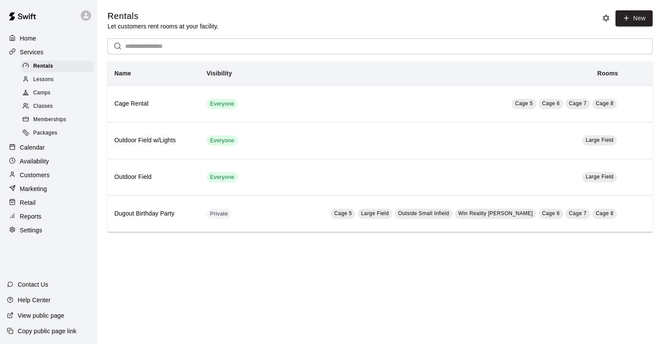  What do you see at coordinates (57, 66) in the screenshot?
I see `div: Rentals` at bounding box center [57, 66].